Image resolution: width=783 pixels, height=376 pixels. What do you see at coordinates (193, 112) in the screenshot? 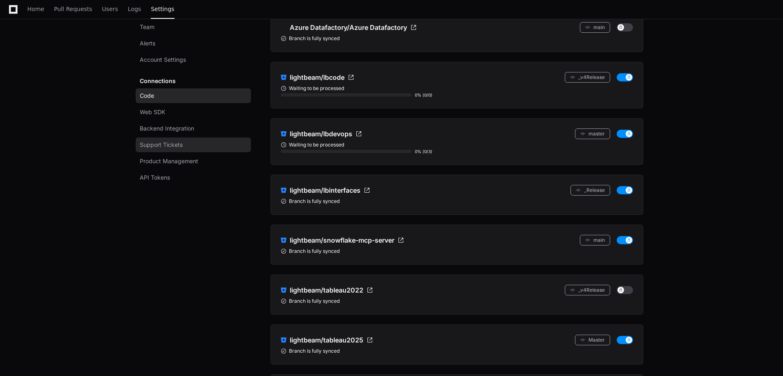
I see `a: Web SDK` at bounding box center [193, 112].